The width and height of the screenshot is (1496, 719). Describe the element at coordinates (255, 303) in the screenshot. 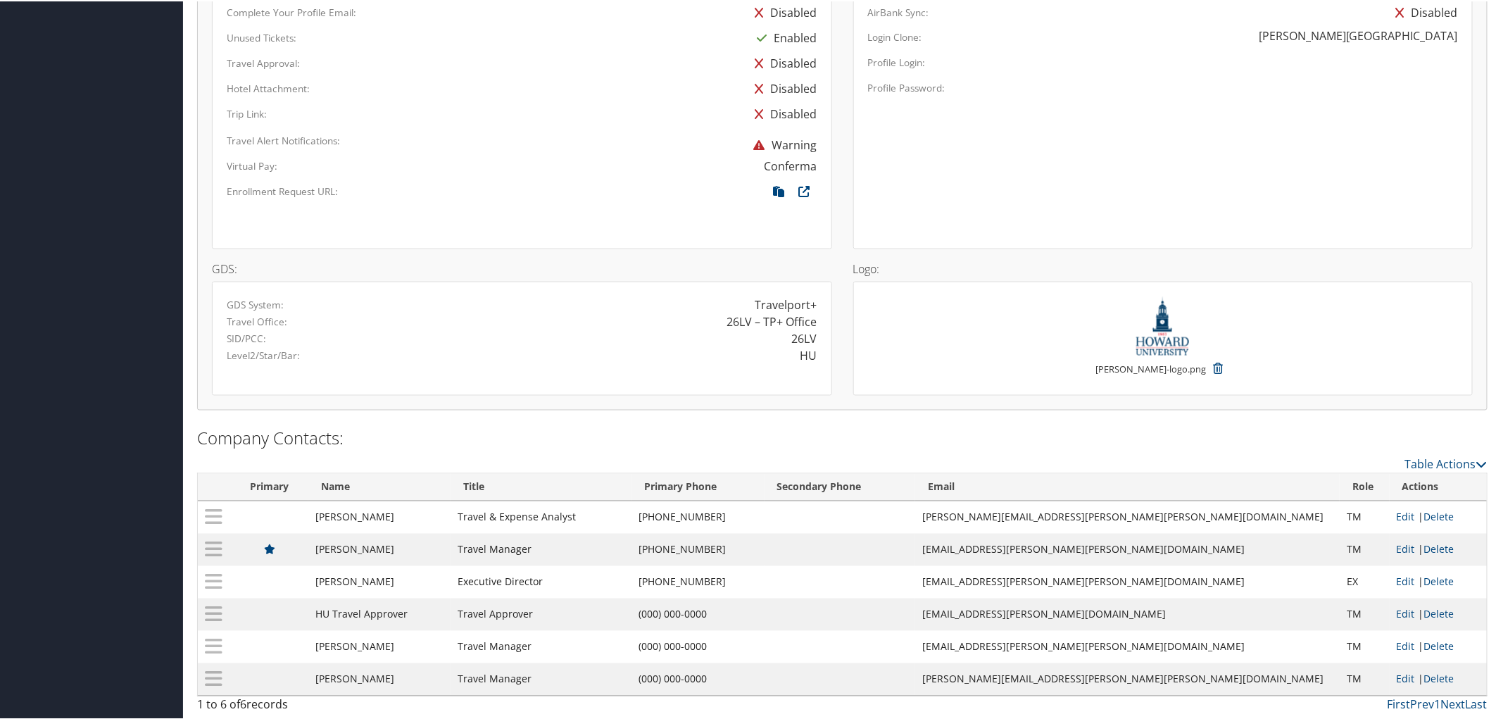

I see `label: GDS System:` at that location.